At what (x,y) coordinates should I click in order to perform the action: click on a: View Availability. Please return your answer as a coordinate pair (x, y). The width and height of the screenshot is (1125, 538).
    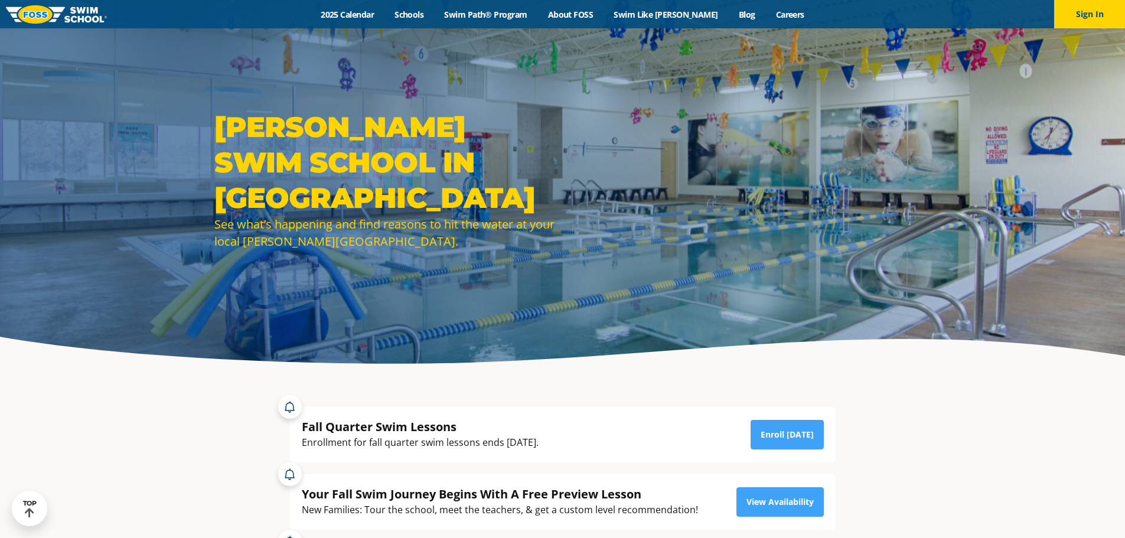
    Looking at the image, I should click on (780, 502).